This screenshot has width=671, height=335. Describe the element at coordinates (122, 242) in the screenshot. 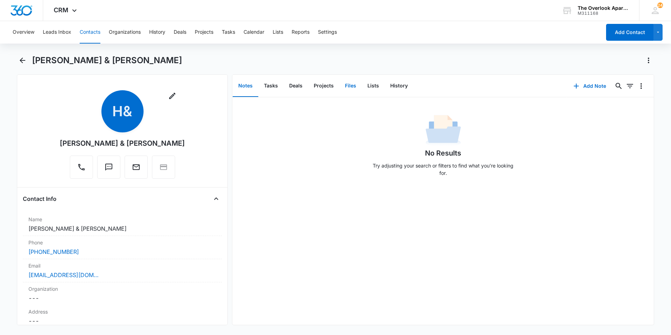

I see `label: Phone` at that location.